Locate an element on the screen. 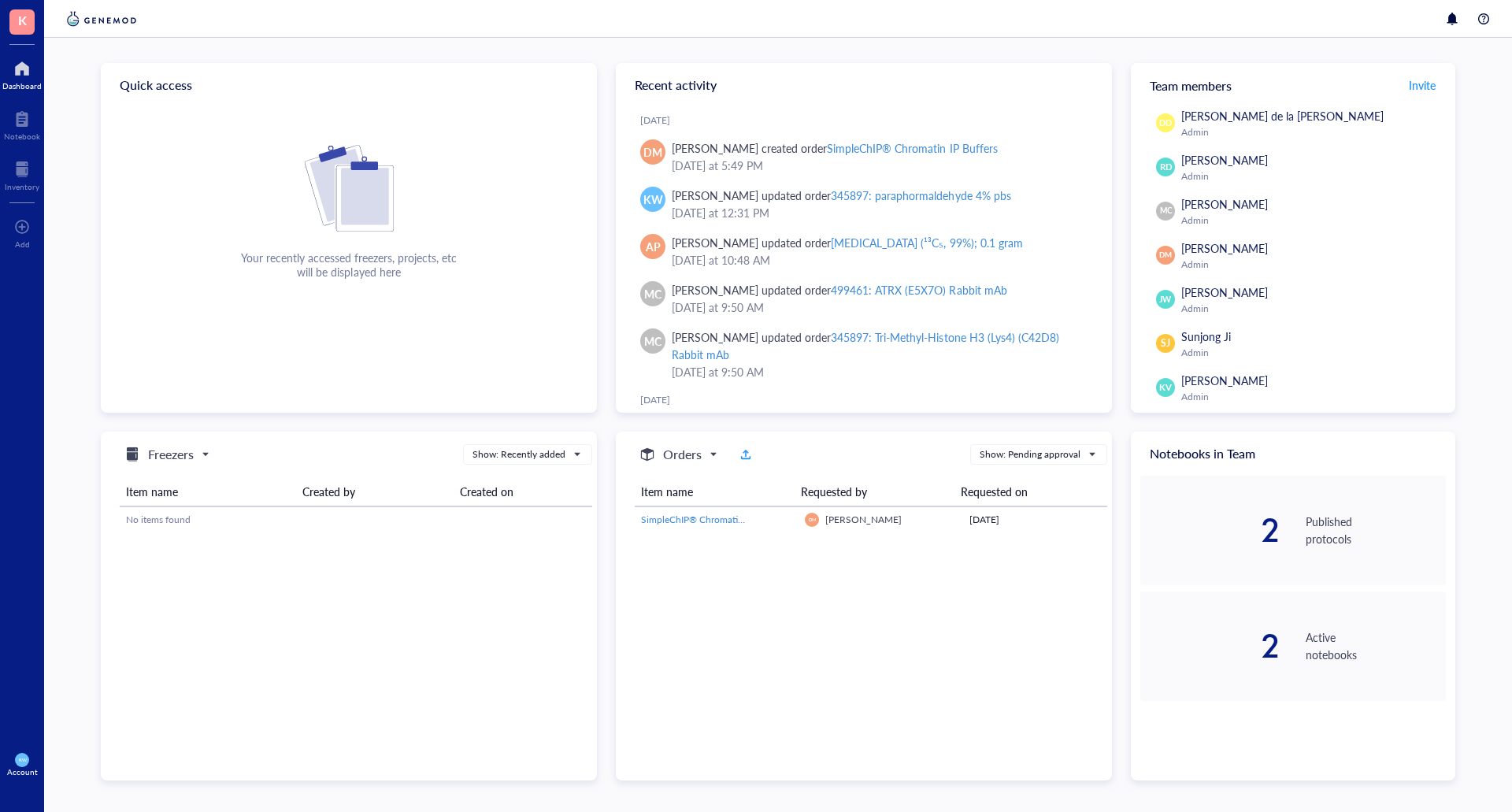  div: Your recently accessed freezers, projects, etc will be displayed here is located at coordinates (349, 264).